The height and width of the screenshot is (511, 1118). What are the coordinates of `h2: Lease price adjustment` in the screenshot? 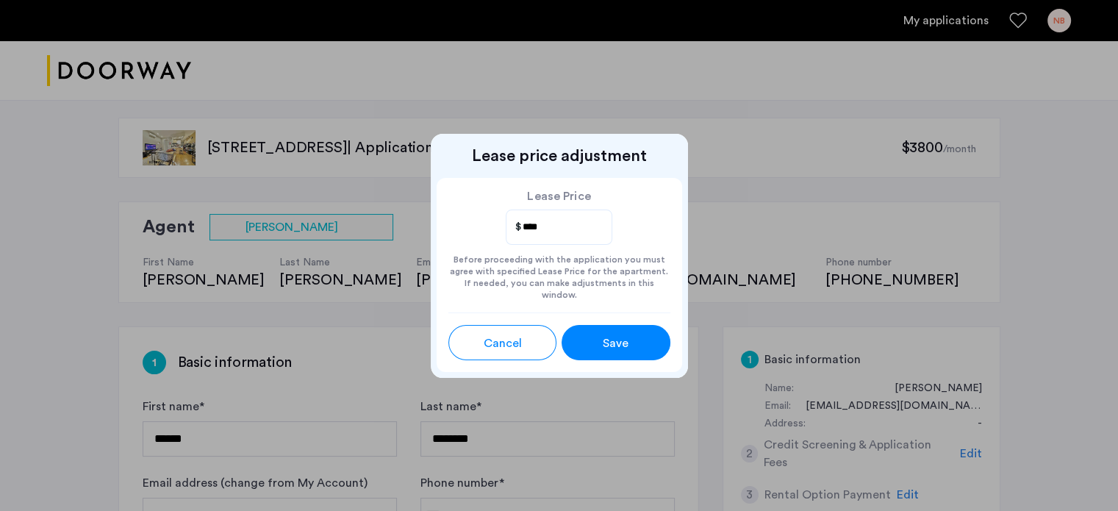 It's located at (559, 156).